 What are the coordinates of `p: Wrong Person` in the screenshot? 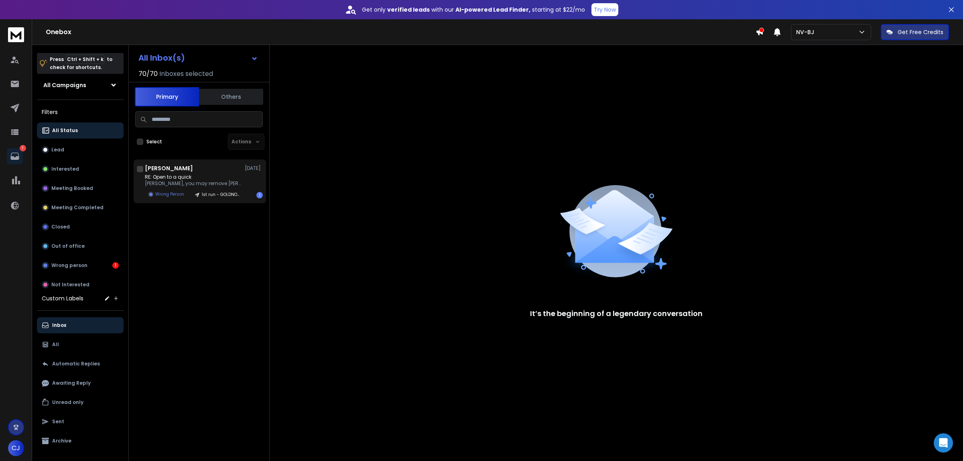 It's located at (170, 194).